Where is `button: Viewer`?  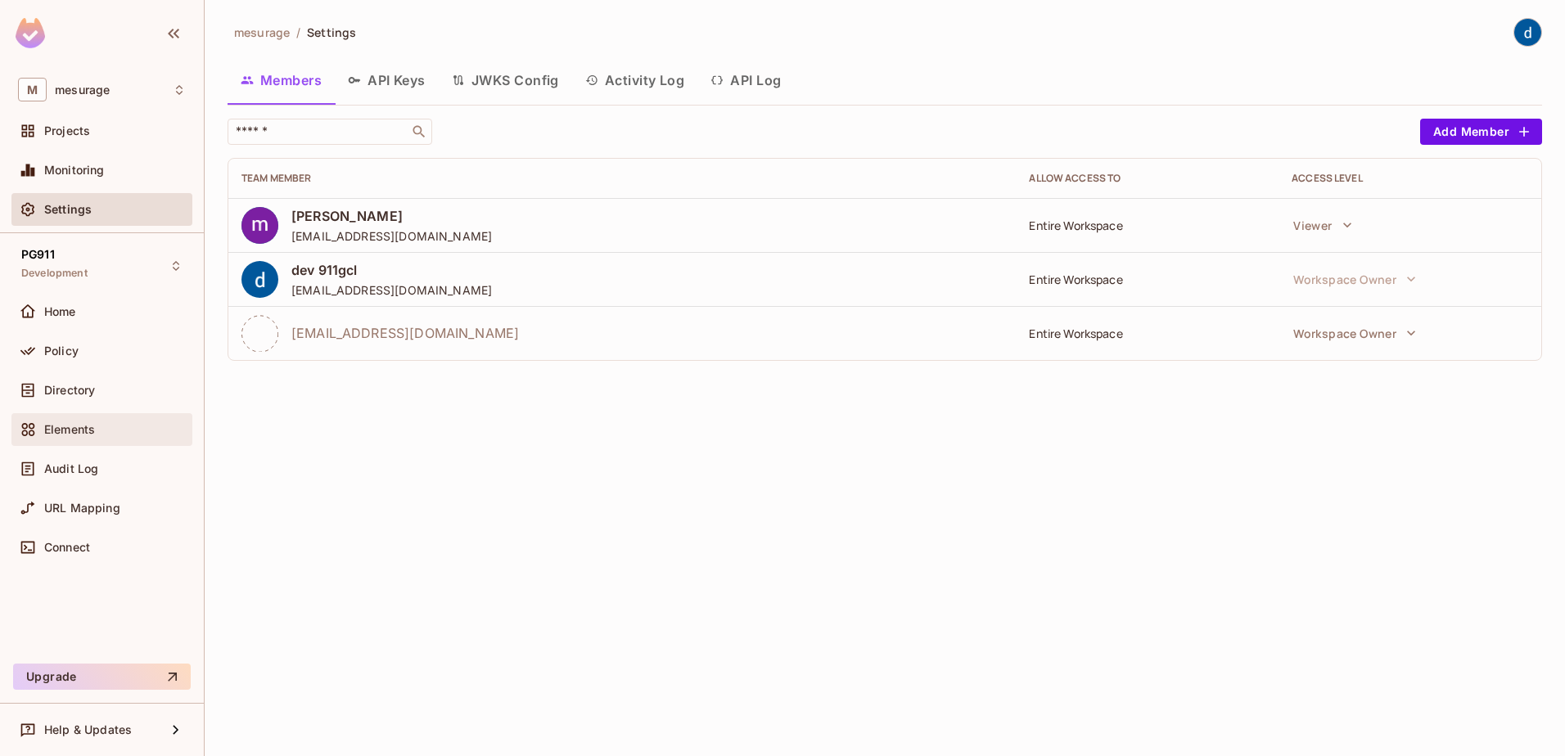 button: Viewer is located at coordinates (1322, 225).